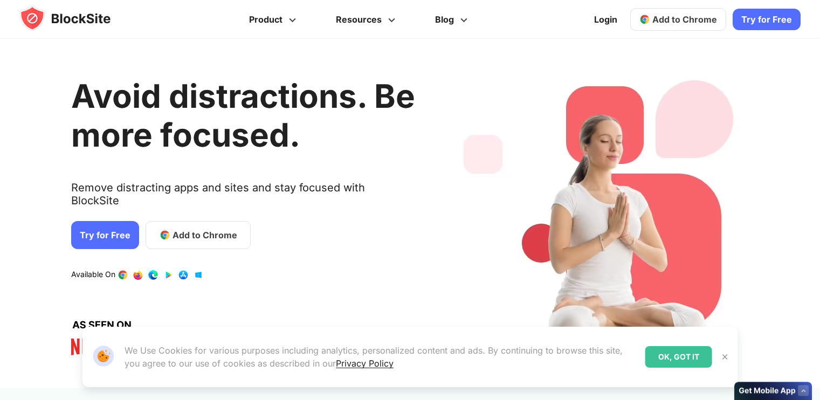 Image resolution: width=820 pixels, height=400 pixels. What do you see at coordinates (605, 19) in the screenshot?
I see `a: Login` at bounding box center [605, 19].